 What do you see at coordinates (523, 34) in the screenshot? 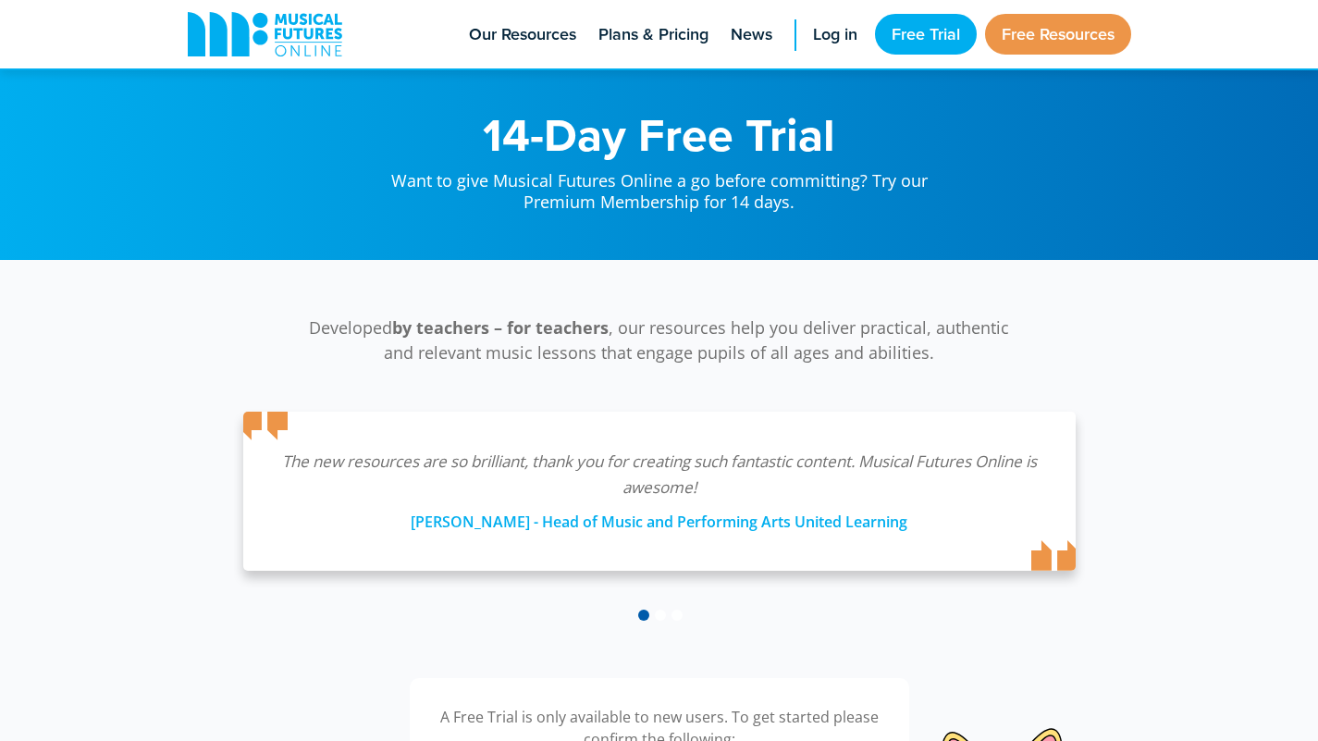
I see `span: Our Resources` at bounding box center [523, 34].